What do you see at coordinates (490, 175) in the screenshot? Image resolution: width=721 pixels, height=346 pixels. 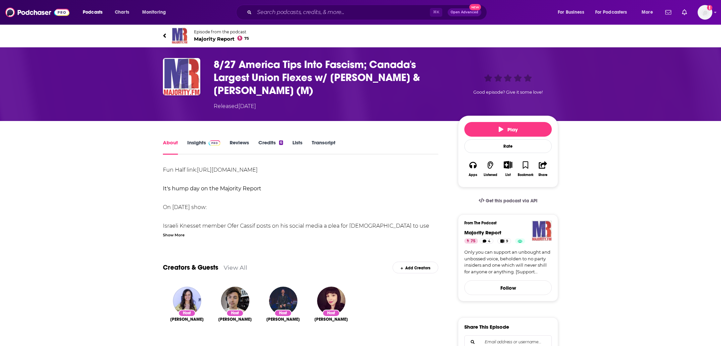 I see `div: Listened` at bounding box center [490, 175].